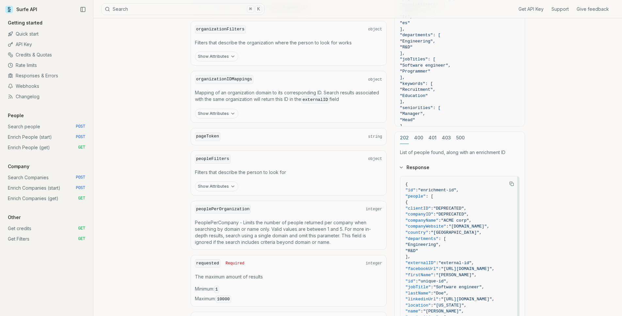 Image resolution: width=622 pixels, height=316 pixels. Describe the element at coordinates (46, 44) in the screenshot. I see `a: API Key` at that location.